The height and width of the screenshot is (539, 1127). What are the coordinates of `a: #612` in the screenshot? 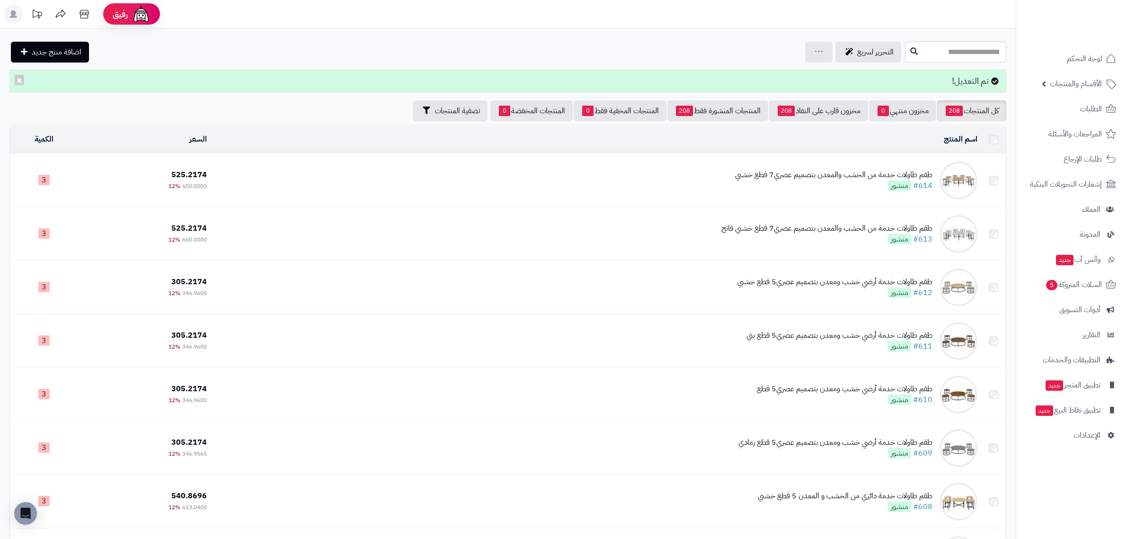 It's located at (923, 293).